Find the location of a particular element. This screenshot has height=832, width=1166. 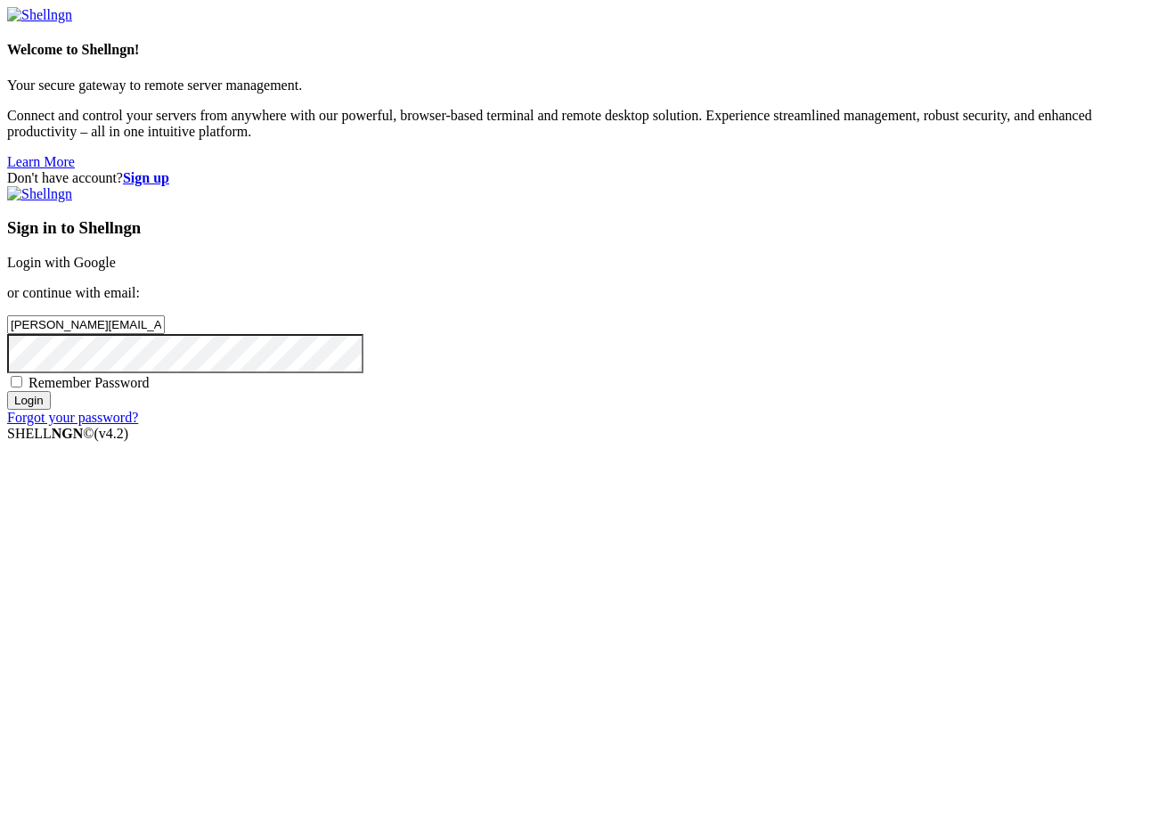

a: Forgot your password? is located at coordinates (72, 417).